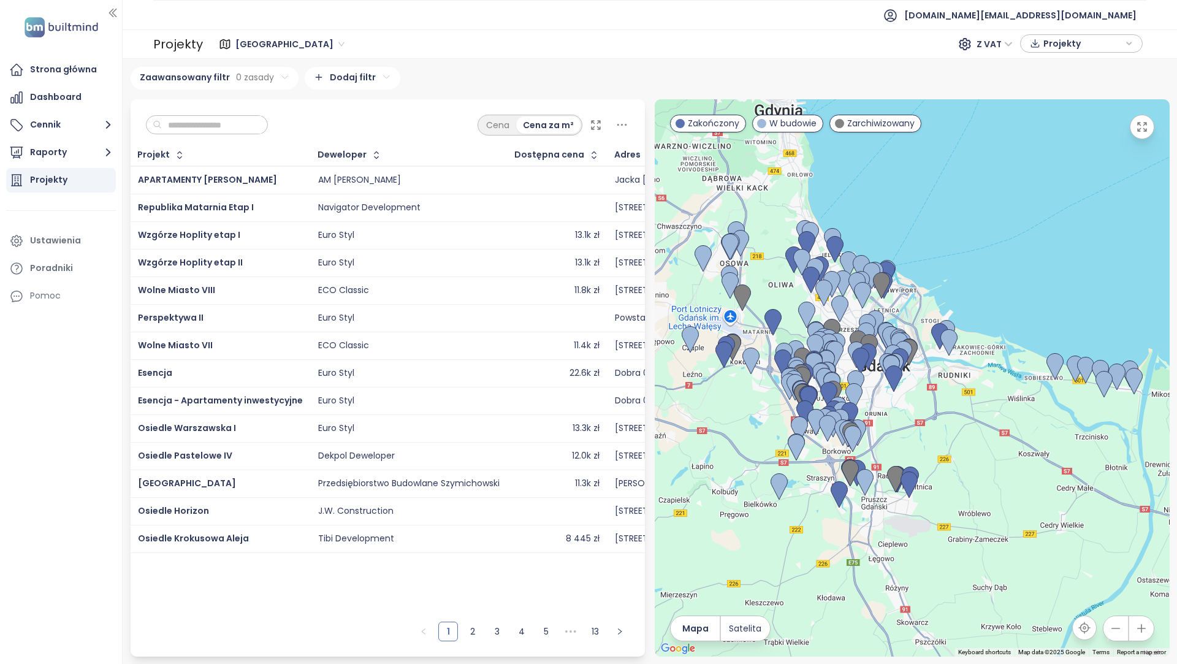 The width and height of the screenshot is (1177, 664). I want to click on a: Dashboard, so click(61, 97).